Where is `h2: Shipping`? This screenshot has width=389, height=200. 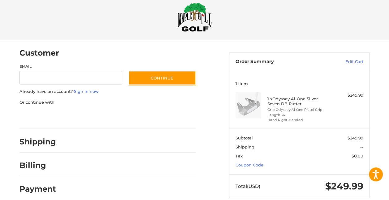 h2: Shipping is located at coordinates (38, 141).